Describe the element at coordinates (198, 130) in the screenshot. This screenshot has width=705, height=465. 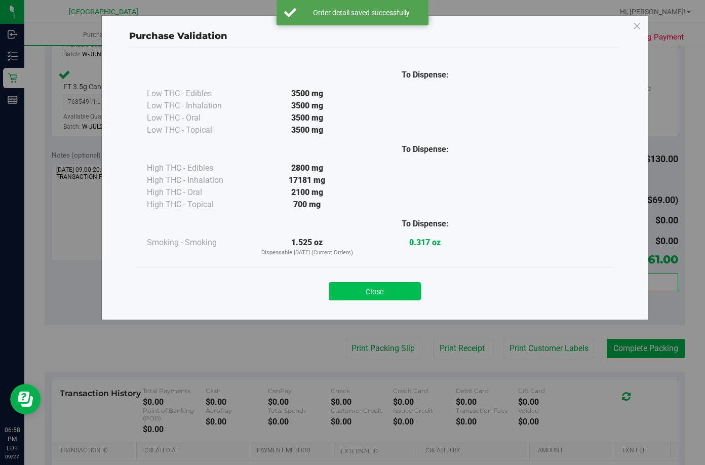
I see `div: Low THC - Topical` at that location.